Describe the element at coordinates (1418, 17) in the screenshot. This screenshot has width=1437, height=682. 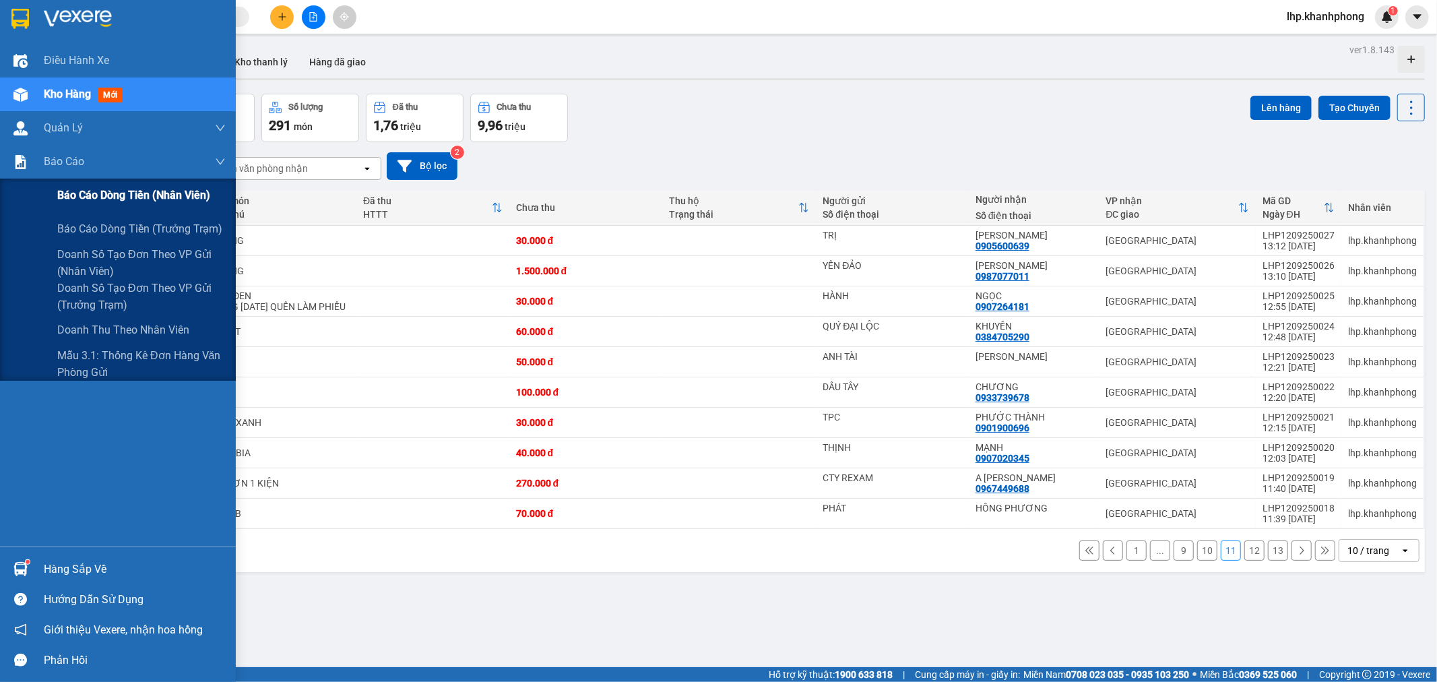
I see `span: caret-down` at that location.